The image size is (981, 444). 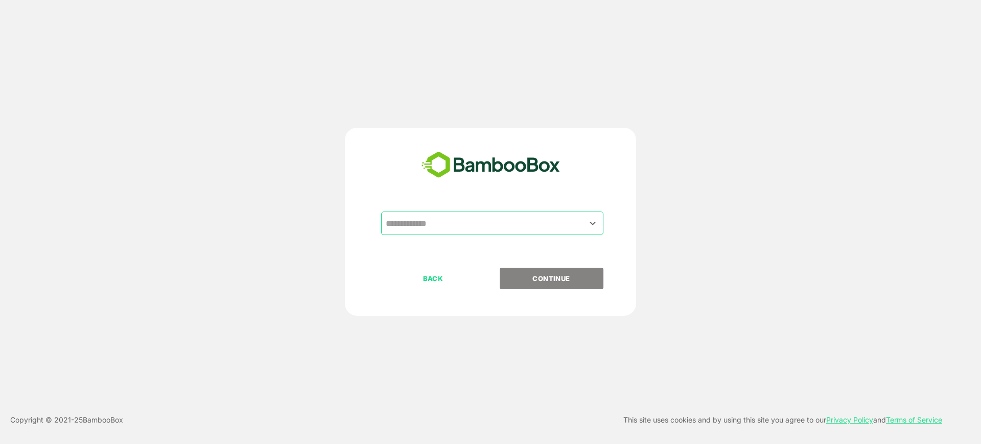 What do you see at coordinates (551, 279) in the screenshot?
I see `p: CONTINUE` at bounding box center [551, 279].